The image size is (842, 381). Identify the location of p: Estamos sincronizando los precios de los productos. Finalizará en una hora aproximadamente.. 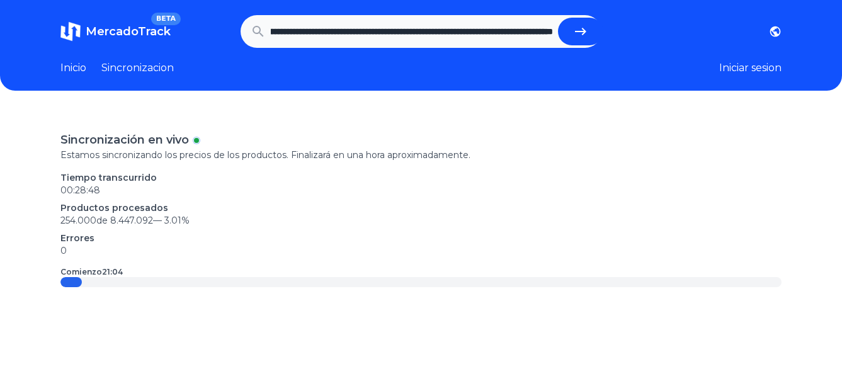
(421, 155).